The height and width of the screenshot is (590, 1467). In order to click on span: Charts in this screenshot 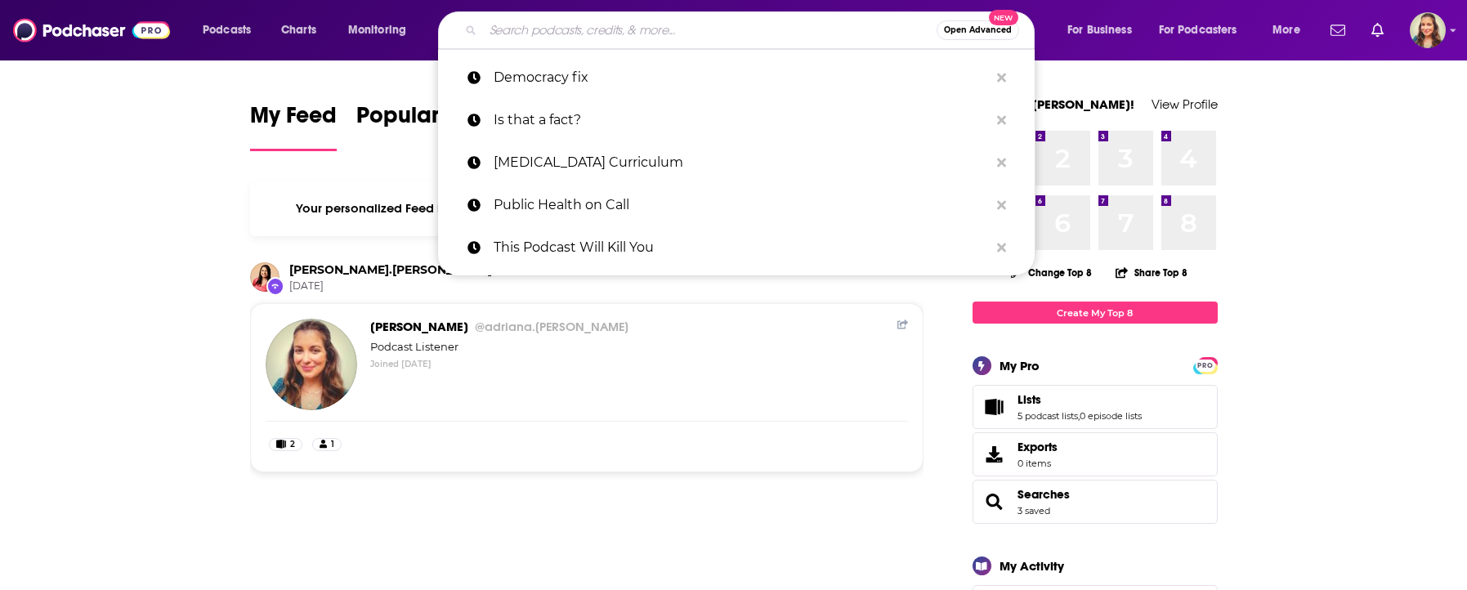, I will do `click(298, 30)`.